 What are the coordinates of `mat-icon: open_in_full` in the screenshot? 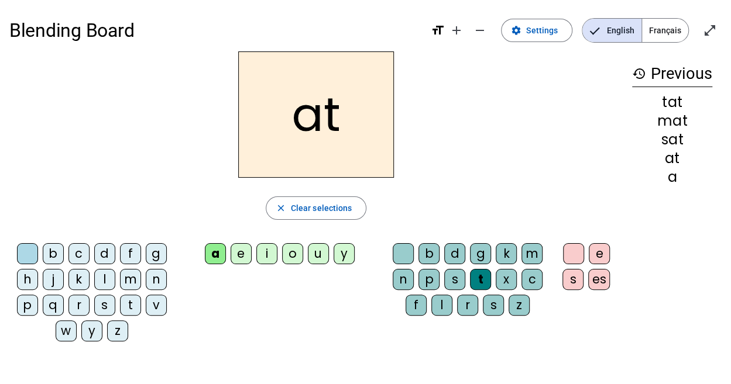 It's located at (710, 30).